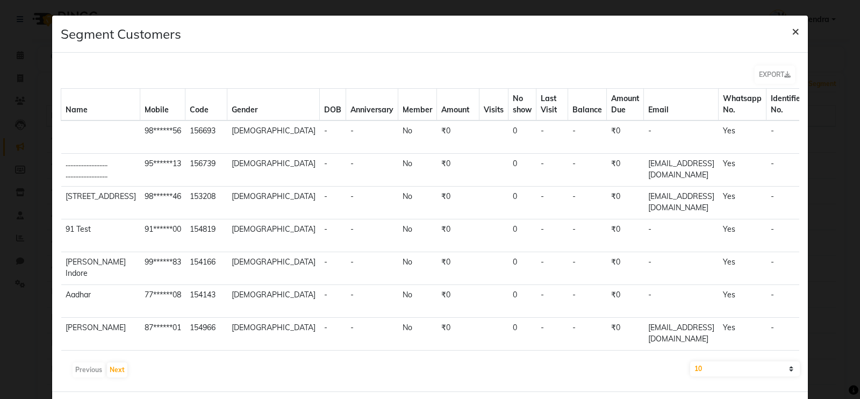 This screenshot has height=399, width=860. I want to click on th: Identifier No., so click(787, 105).